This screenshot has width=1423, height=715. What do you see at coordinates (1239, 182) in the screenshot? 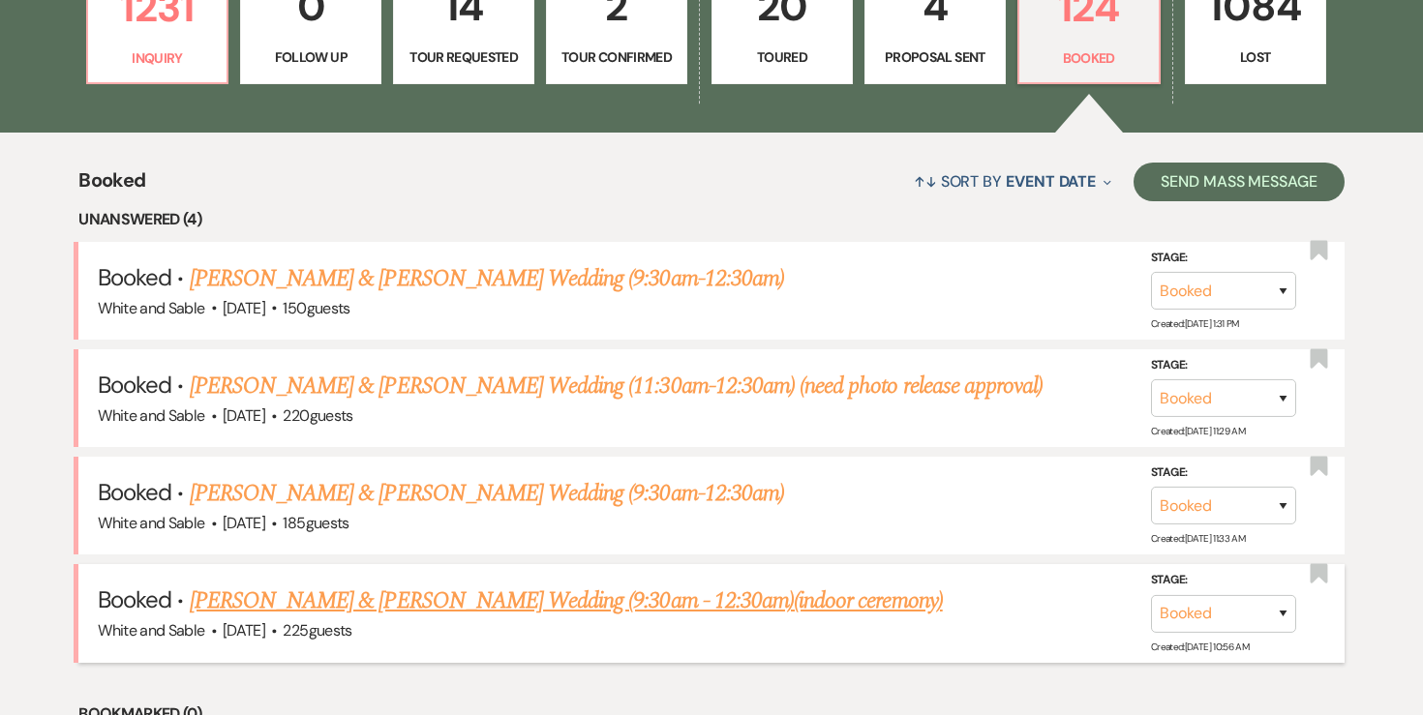
I see `button: Send Mass Message` at bounding box center [1239, 182].